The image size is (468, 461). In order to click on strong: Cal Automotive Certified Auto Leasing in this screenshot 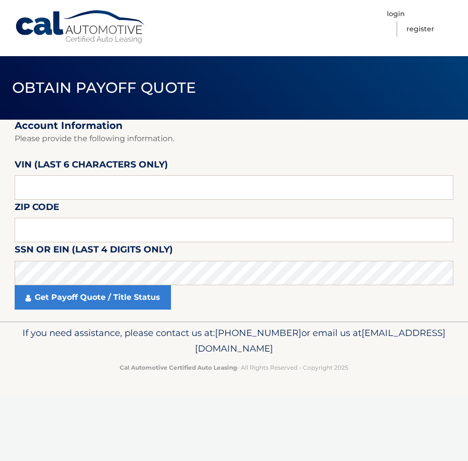, I will do `click(178, 367)`.